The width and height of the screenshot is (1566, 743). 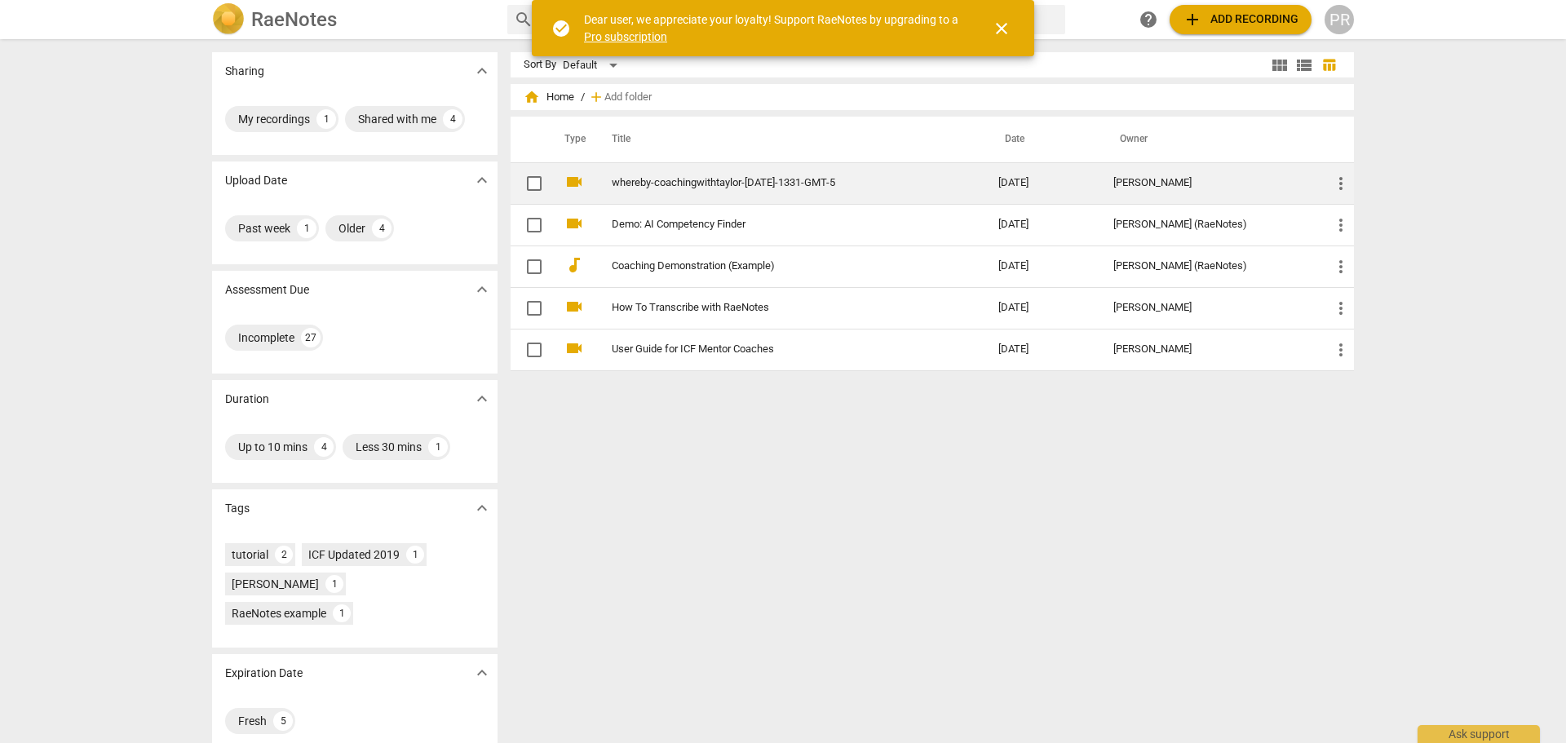 I want to click on div: tutorial, so click(x=250, y=555).